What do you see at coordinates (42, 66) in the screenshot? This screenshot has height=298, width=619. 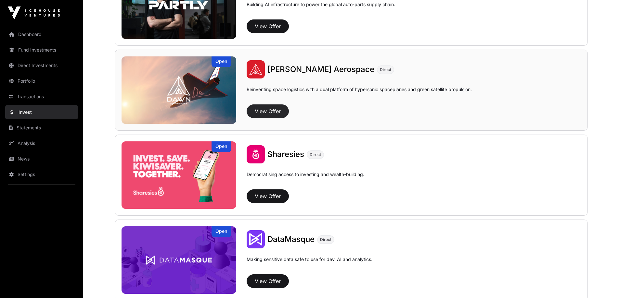 I see `a: Direct Investments` at bounding box center [42, 66].